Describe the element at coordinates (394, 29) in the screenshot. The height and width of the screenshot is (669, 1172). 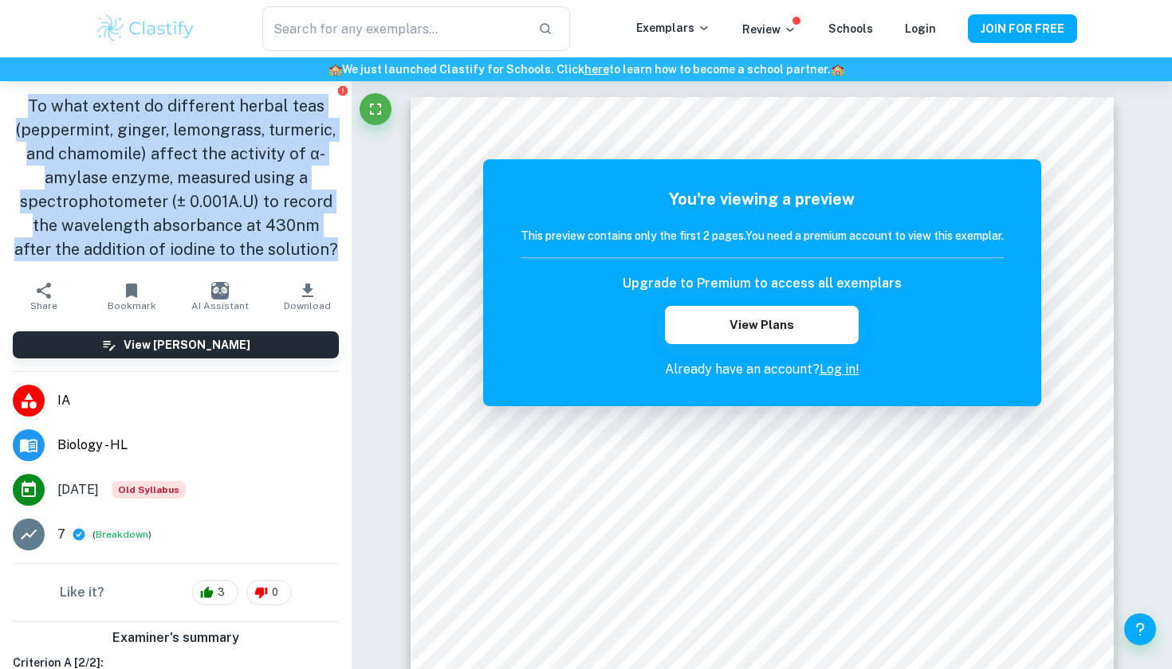
I see `input: Search for any exemplars...` at that location.